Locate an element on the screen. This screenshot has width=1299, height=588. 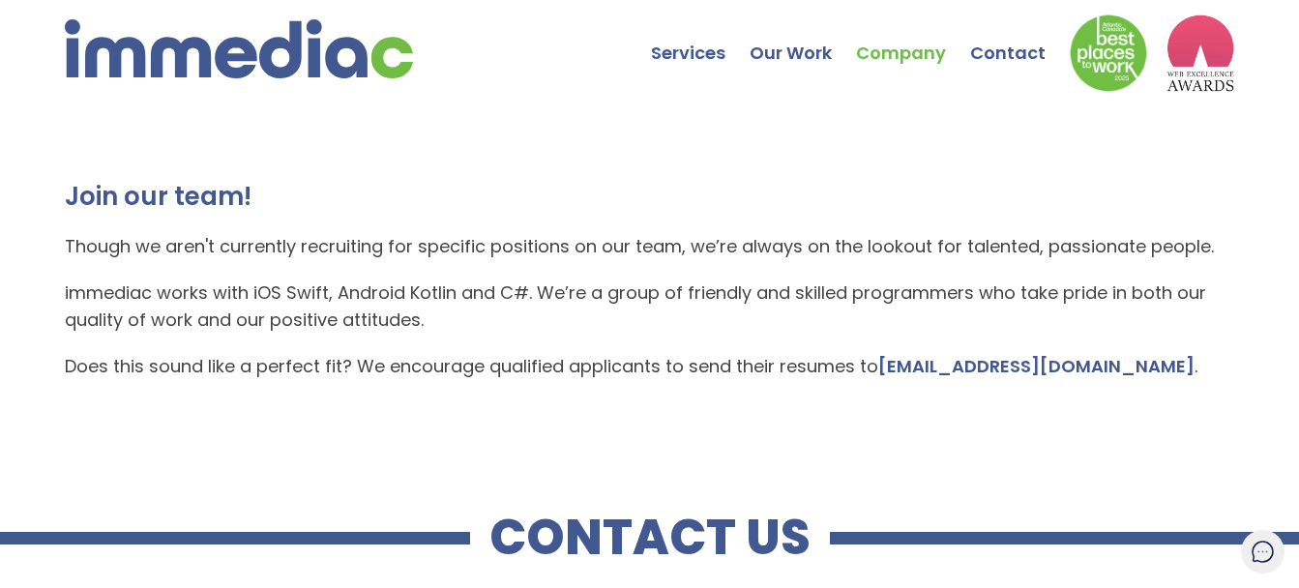
img: logo2_wea_nobg.webp is located at coordinates (1200, 53).